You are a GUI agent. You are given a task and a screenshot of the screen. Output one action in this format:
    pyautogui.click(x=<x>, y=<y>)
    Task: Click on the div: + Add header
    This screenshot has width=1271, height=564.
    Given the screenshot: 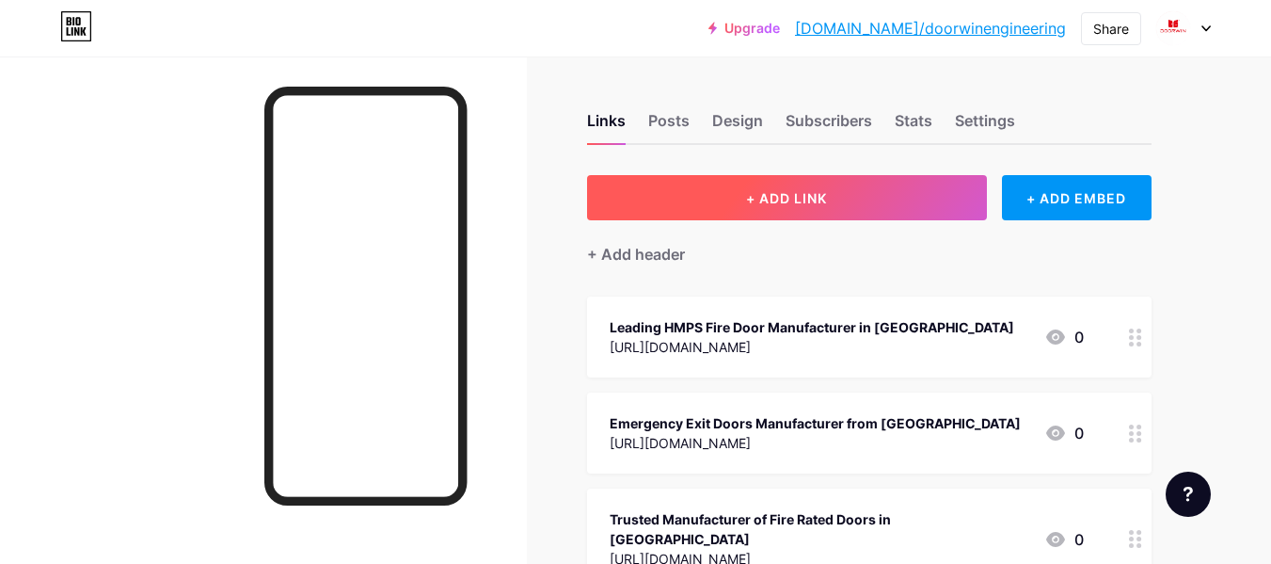 What is the action you would take?
    pyautogui.click(x=636, y=254)
    